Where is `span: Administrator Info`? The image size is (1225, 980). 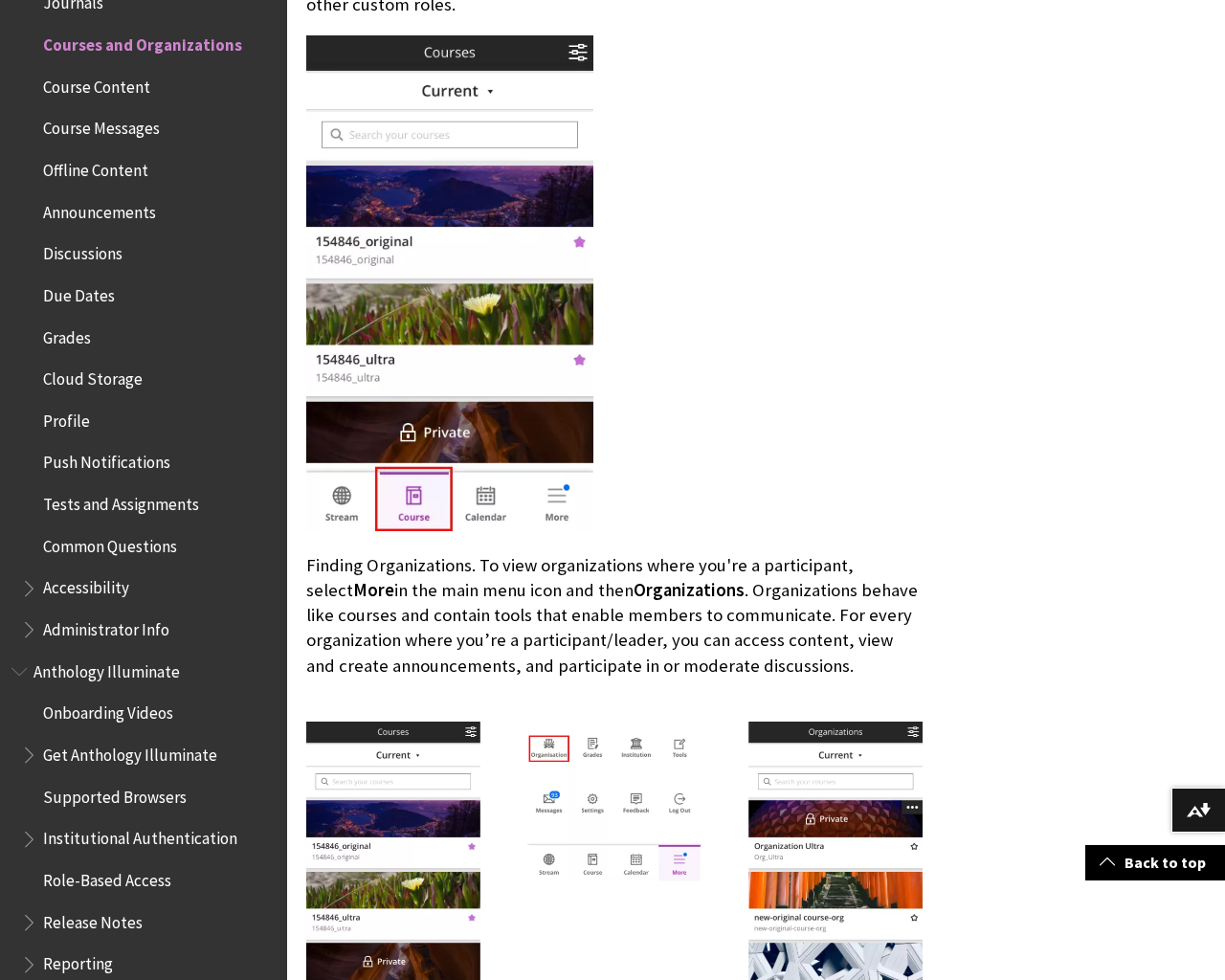
span: Administrator Info is located at coordinates (106, 626).